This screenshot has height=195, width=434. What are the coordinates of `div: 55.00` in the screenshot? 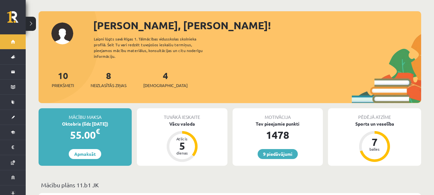 It's located at (85, 135).